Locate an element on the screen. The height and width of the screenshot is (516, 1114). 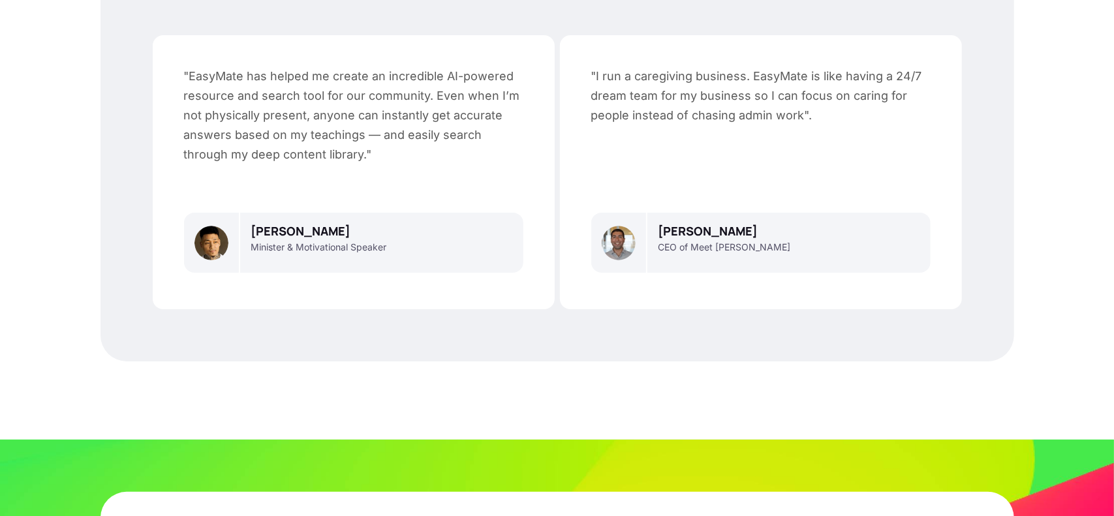
p: Minister & Motivational Speaker is located at coordinates (318, 247).